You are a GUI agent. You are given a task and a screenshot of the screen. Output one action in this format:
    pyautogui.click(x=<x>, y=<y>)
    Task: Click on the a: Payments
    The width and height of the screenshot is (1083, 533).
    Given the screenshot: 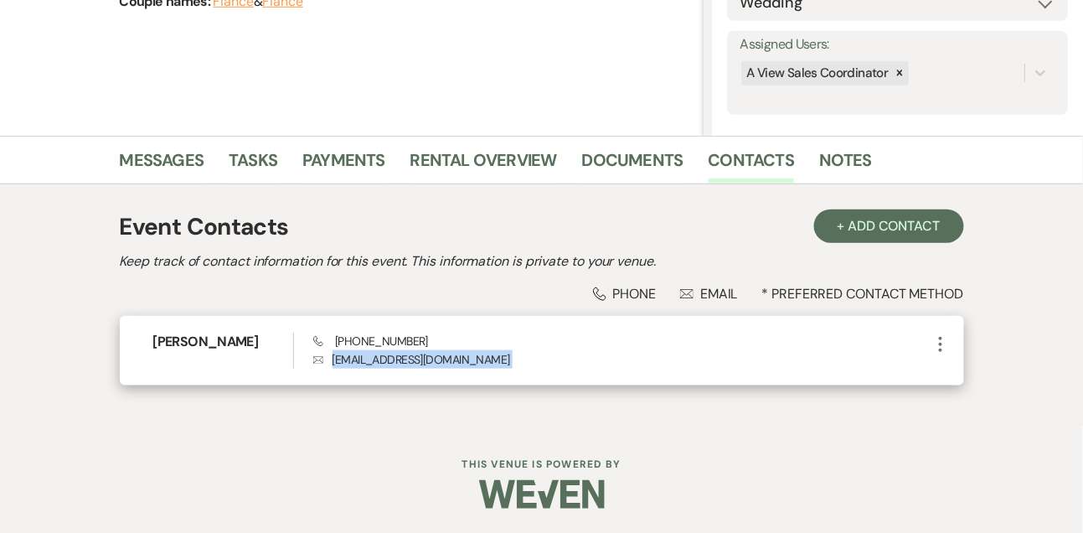 What is the action you would take?
    pyautogui.click(x=343, y=165)
    